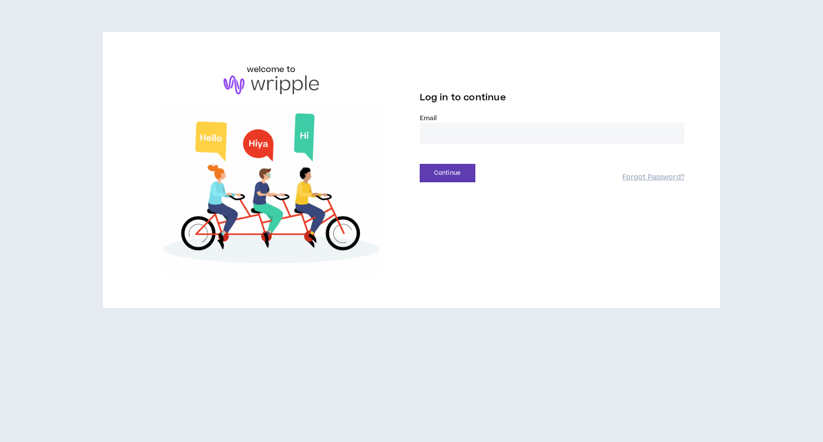 This screenshot has width=823, height=442. Describe the element at coordinates (271, 85) in the screenshot. I see `img: logo-brand.png` at that location.